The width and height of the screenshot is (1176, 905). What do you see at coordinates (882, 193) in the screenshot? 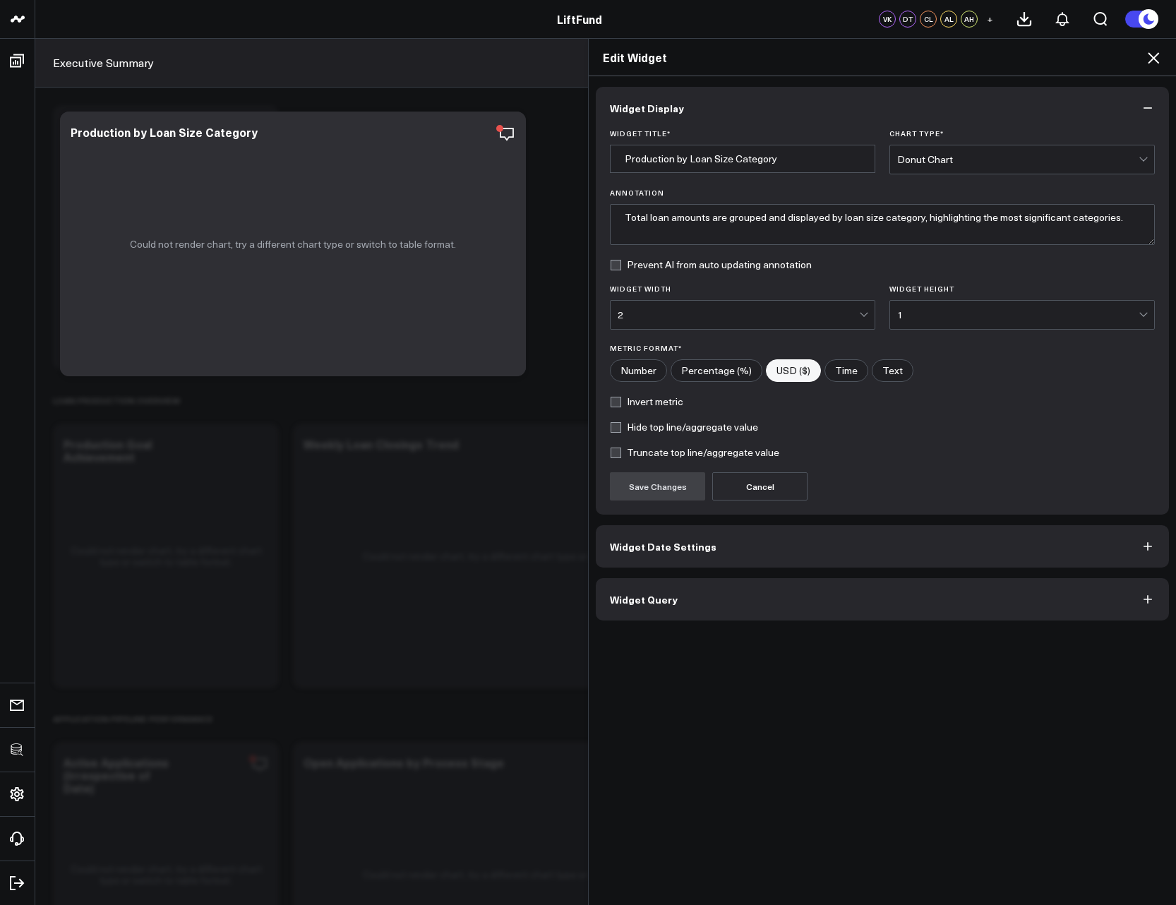
I see `label: Annotation` at bounding box center [882, 193].